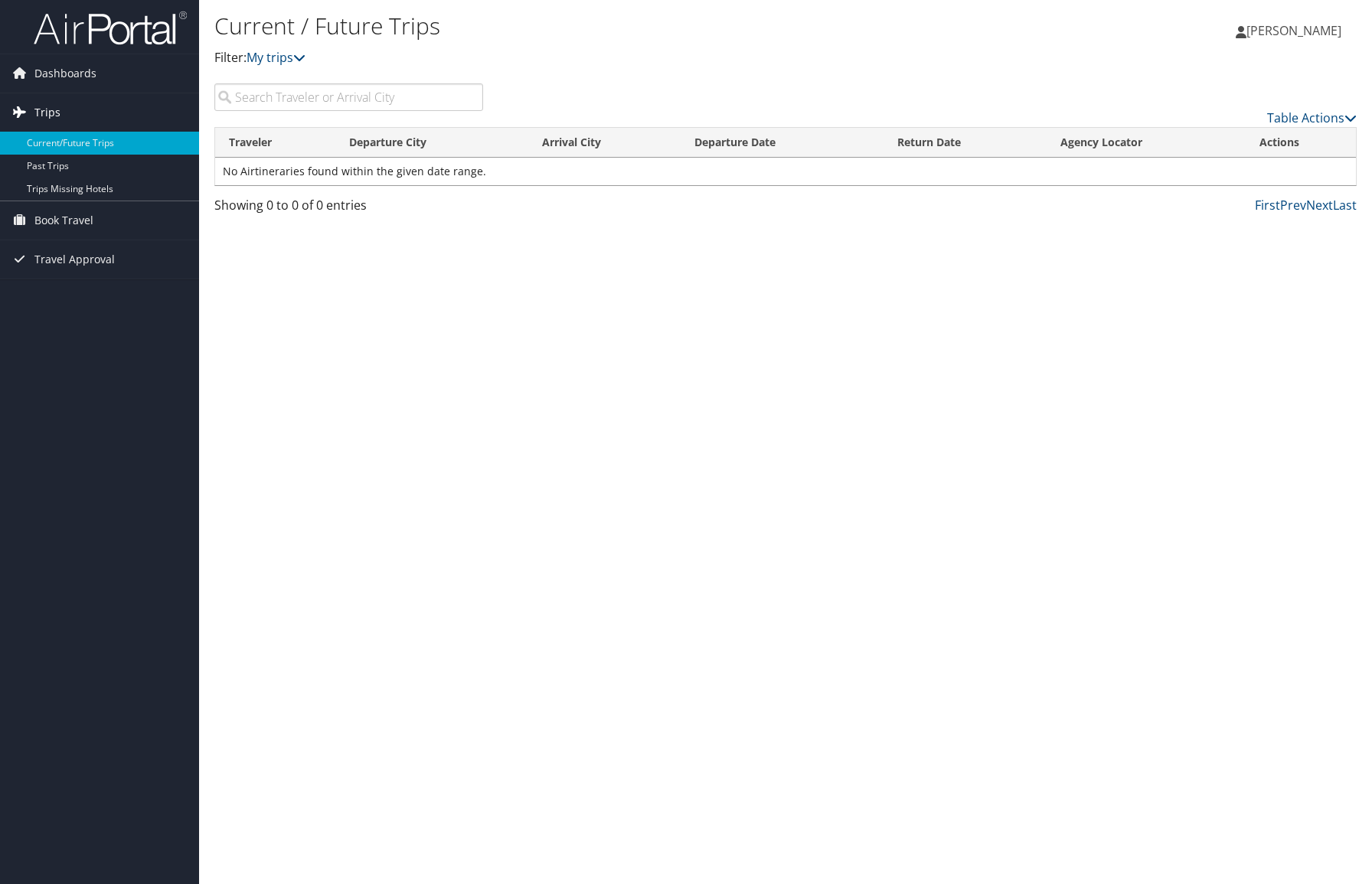 This screenshot has width=1372, height=884. I want to click on span: Travel Approval, so click(74, 259).